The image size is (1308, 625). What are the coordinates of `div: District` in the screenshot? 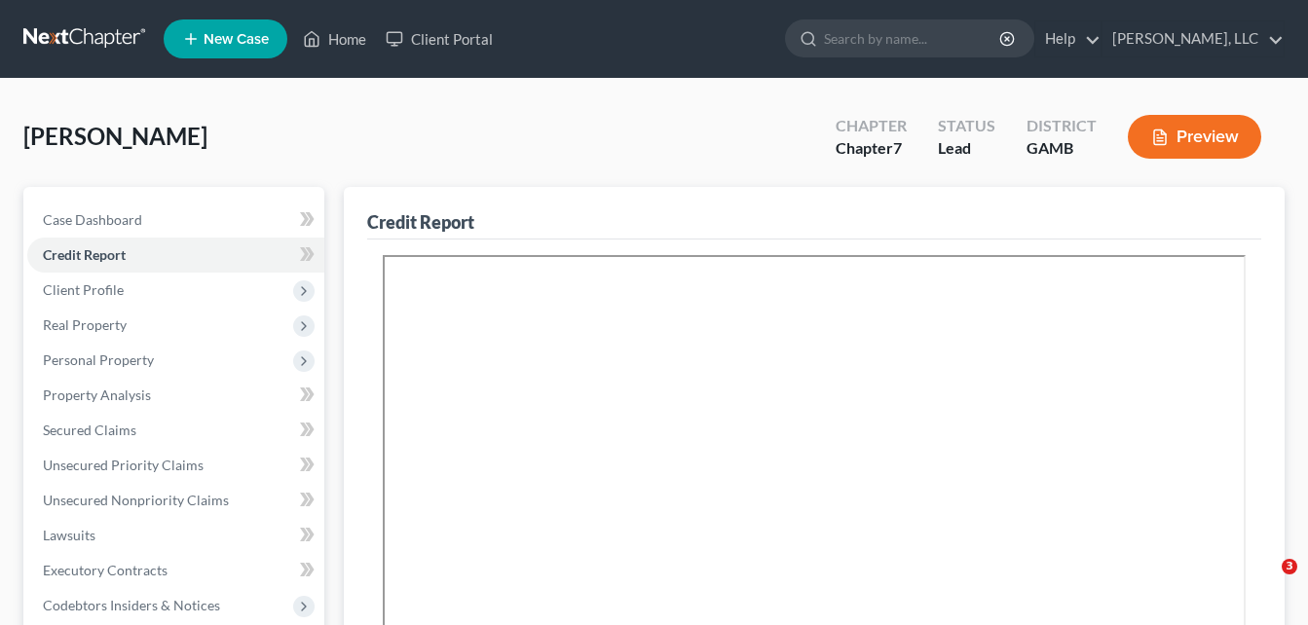 It's located at (1062, 126).